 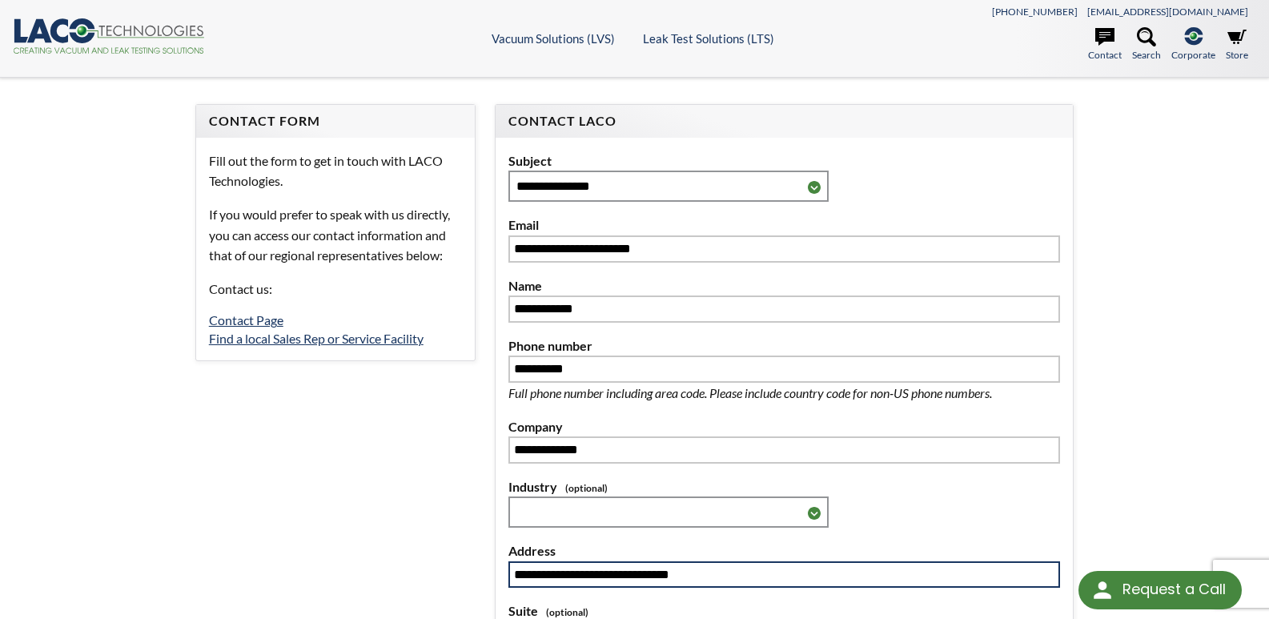 I want to click on label: Email, so click(x=784, y=225).